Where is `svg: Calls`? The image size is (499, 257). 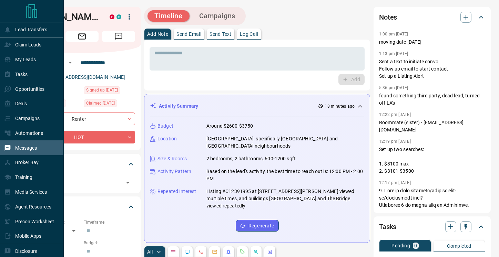
svg: Calls is located at coordinates (201, 252).